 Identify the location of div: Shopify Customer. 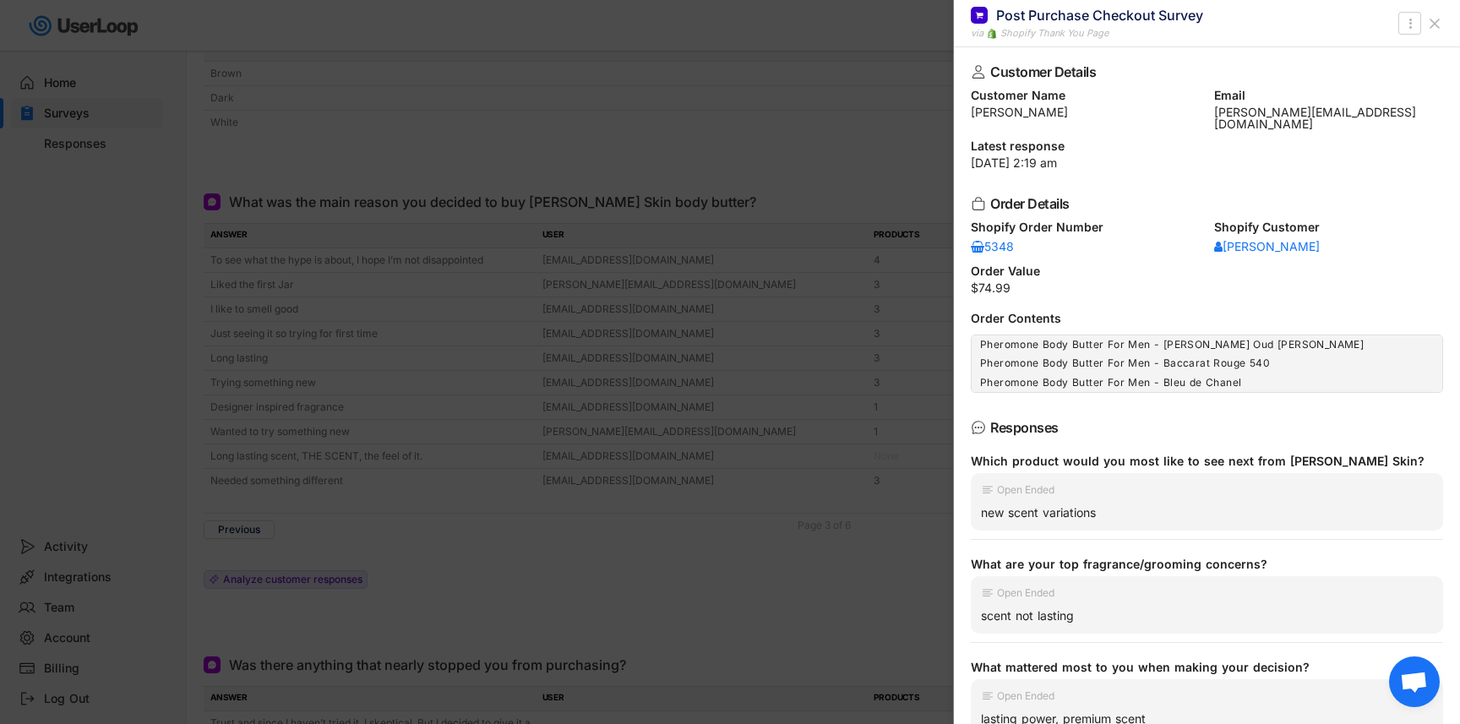
(1329, 227).